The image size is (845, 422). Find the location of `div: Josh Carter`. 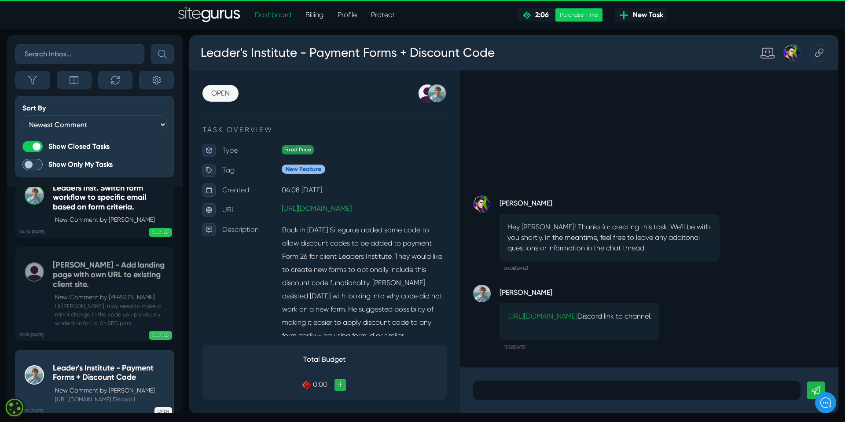

div: Josh Carter is located at coordinates (598, 18).